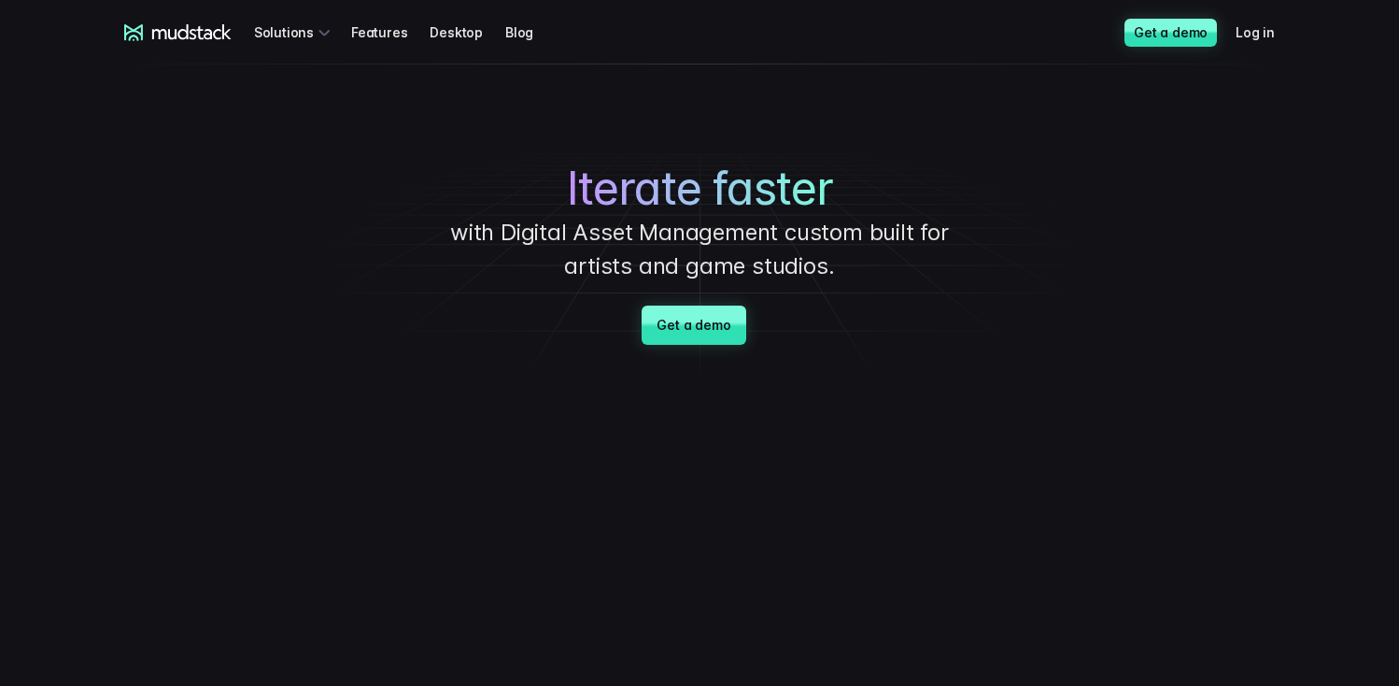 This screenshot has height=686, width=1399. What do you see at coordinates (700, 249) in the screenshot?
I see `p: with Digital Asset Management custom built for artists and game studios.` at bounding box center [700, 249].